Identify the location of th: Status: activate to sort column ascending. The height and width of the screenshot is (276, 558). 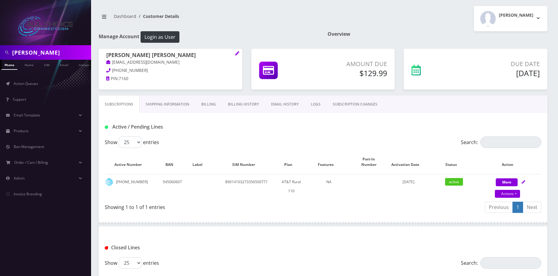
(455, 162).